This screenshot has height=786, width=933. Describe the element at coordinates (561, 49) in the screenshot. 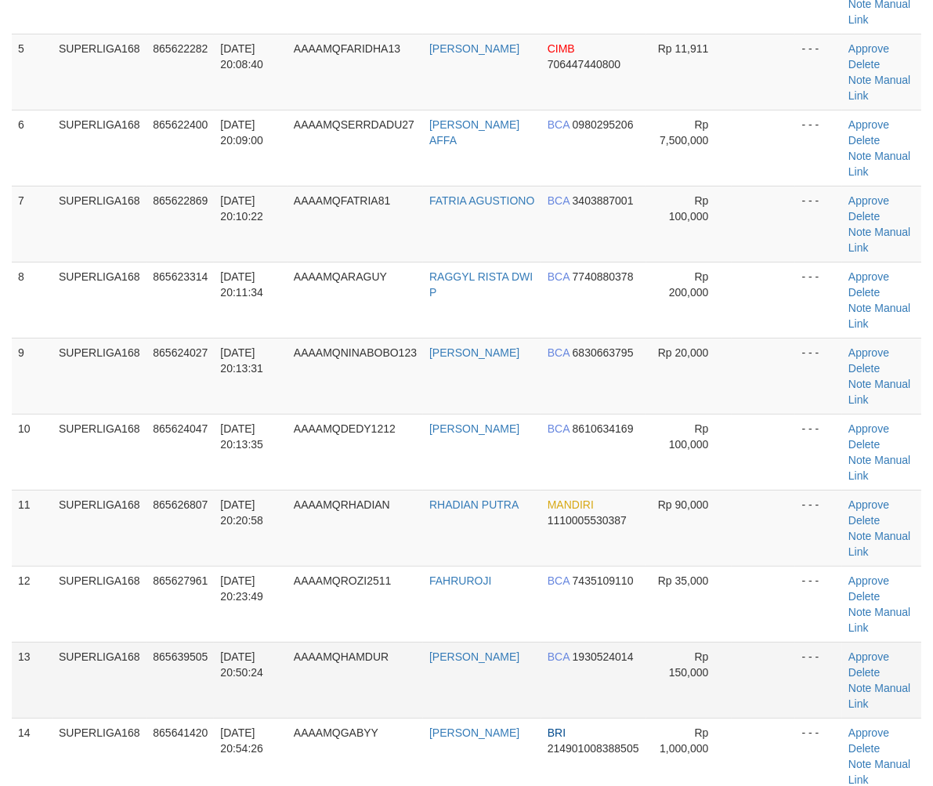

I see `span: CIMB` at that location.